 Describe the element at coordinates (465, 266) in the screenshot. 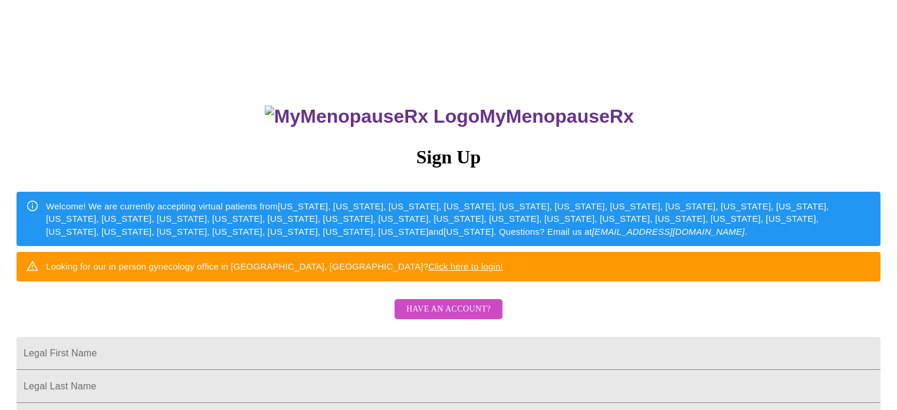

I see `a: Click here to login!` at that location.